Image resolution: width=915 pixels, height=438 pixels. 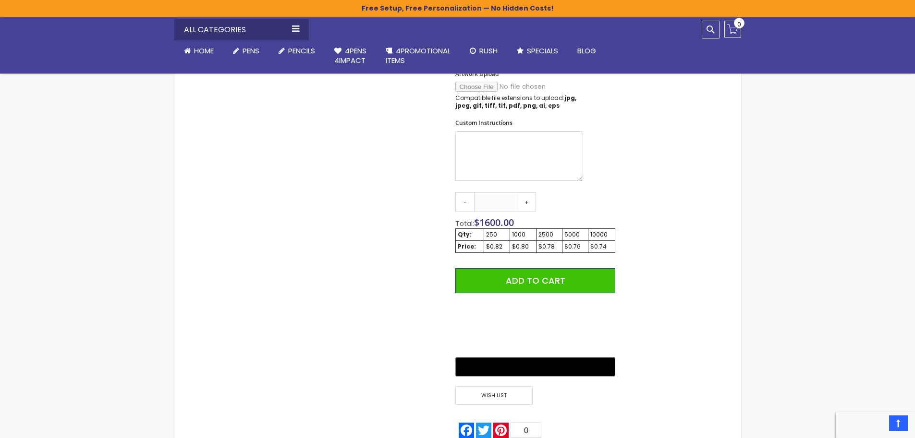 I want to click on span: Wish List, so click(x=494, y=395).